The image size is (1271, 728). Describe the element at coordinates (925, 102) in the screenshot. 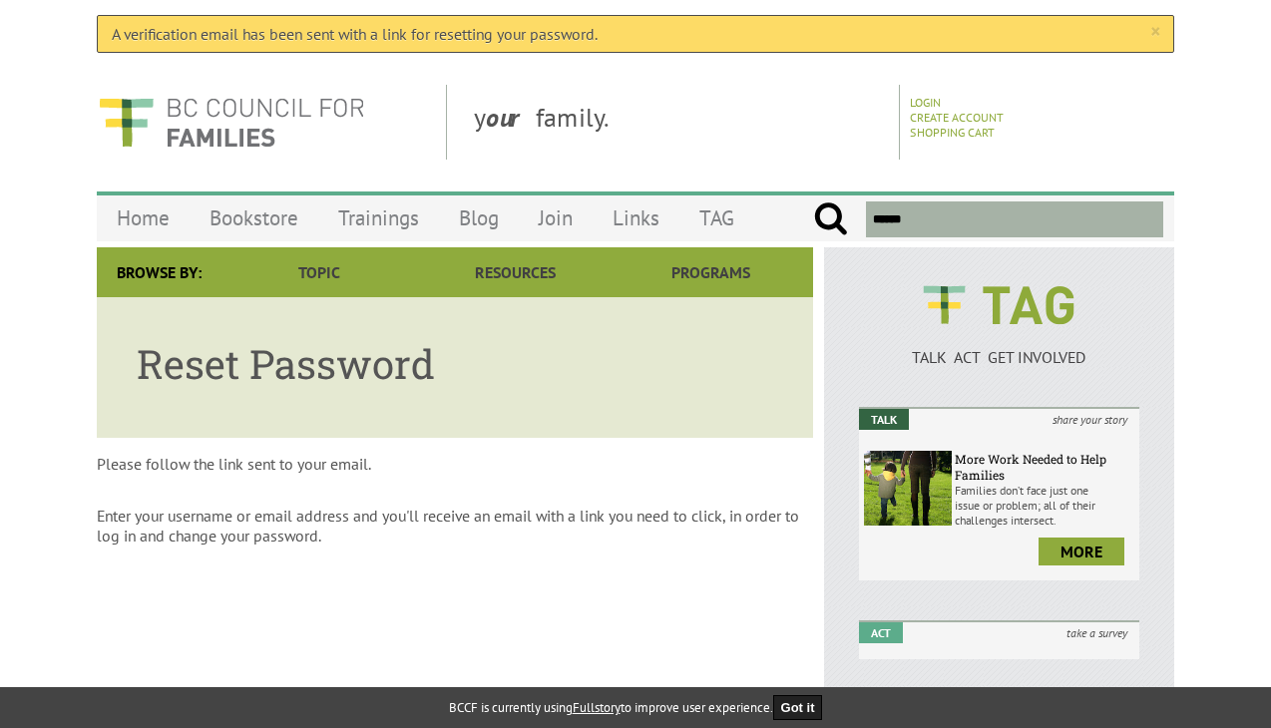

I see `a: Login` at that location.